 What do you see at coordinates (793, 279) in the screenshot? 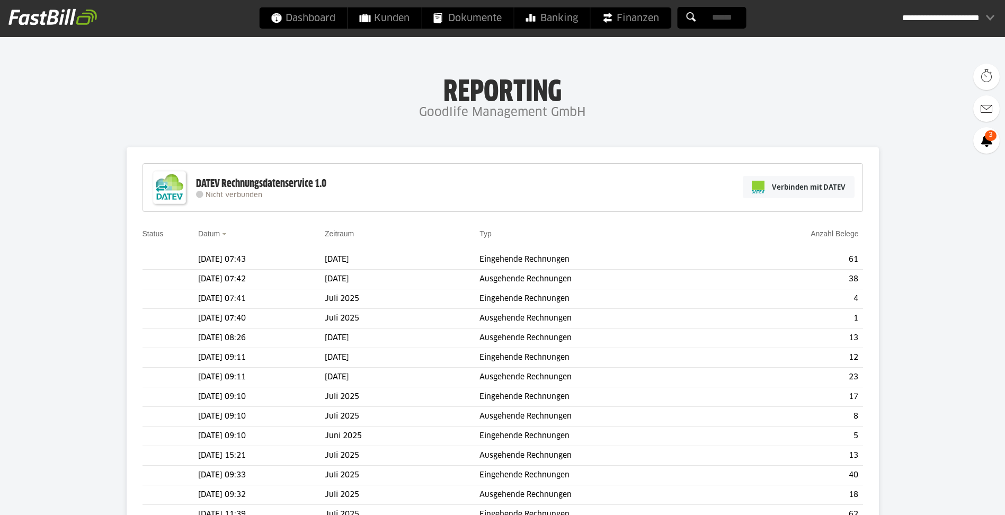
I see `td: 38` at bounding box center [793, 279].